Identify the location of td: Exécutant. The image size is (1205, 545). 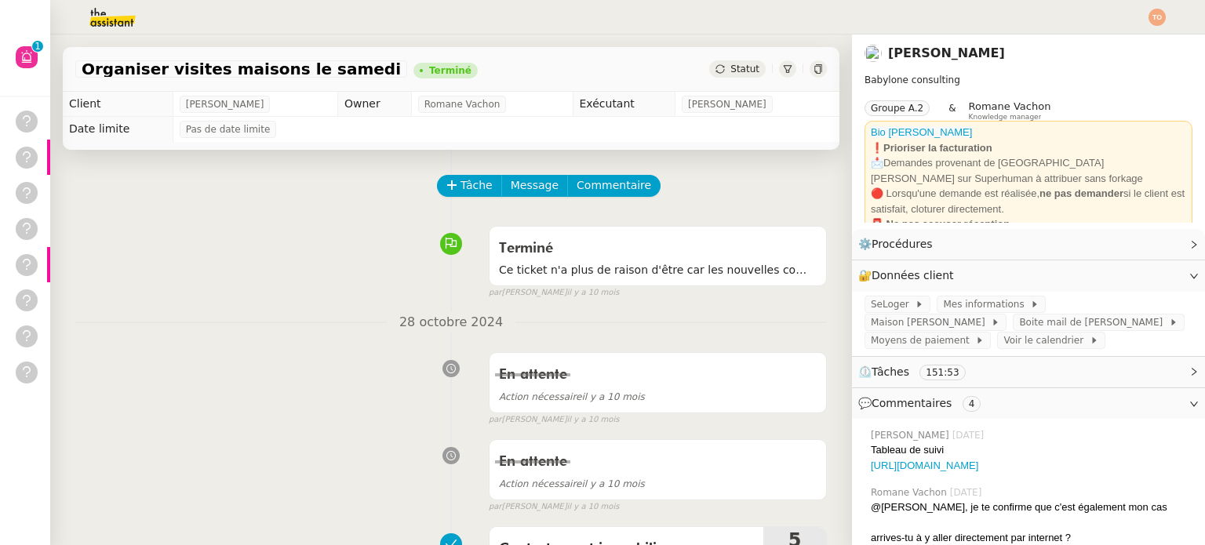
(624, 104).